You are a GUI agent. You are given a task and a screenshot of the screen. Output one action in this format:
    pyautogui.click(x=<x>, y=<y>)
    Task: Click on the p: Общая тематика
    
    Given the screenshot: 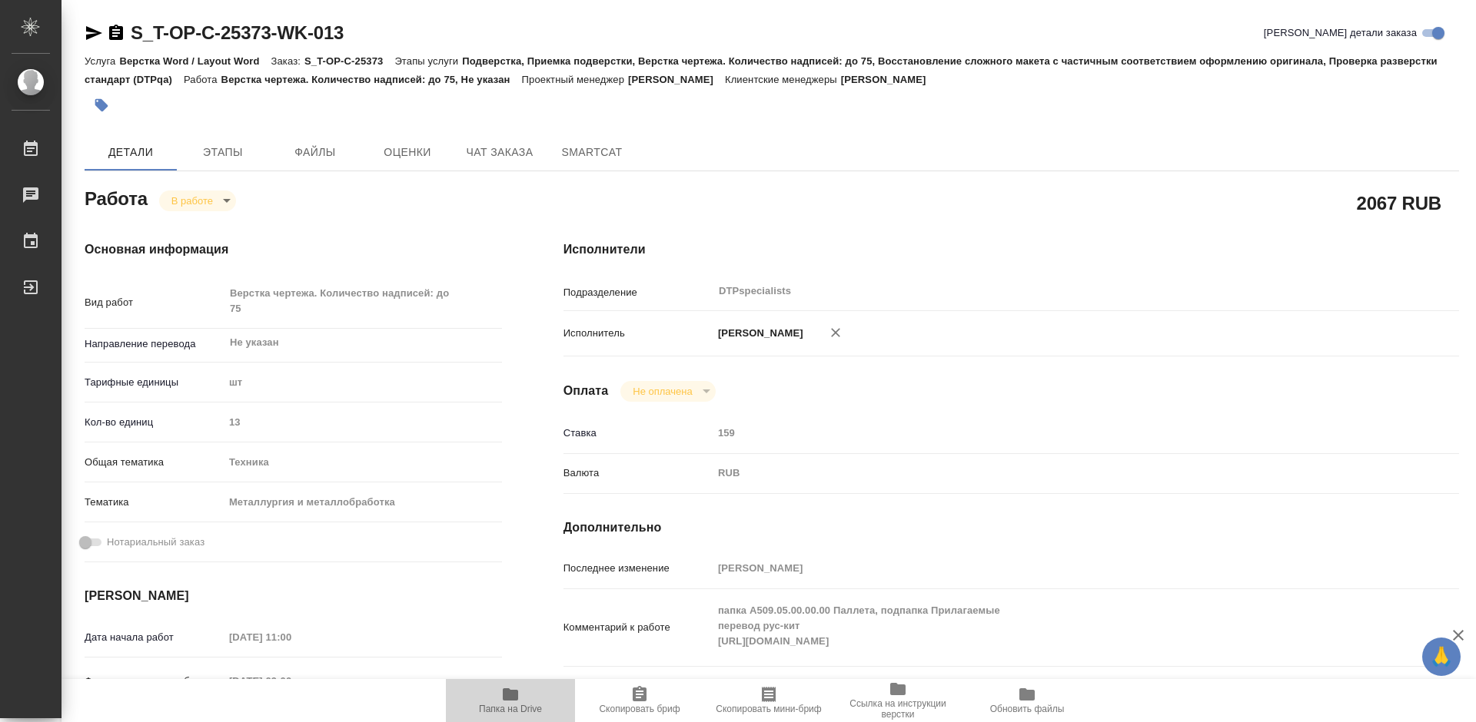 What is the action you would take?
    pyautogui.click(x=154, y=463)
    